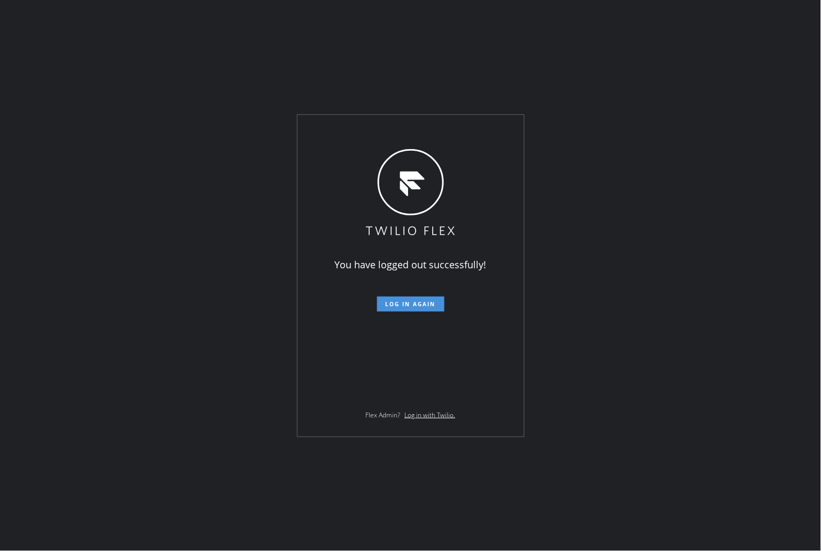 The width and height of the screenshot is (821, 551). Describe the element at coordinates (430, 414) in the screenshot. I see `a: Log in with Twilio.` at that location.